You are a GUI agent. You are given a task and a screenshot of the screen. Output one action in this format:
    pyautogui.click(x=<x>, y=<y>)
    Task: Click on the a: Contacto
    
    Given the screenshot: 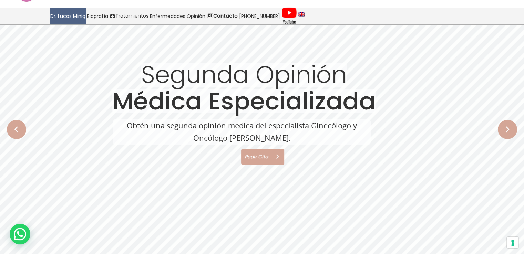 What is the action you would take?
    pyautogui.click(x=222, y=16)
    